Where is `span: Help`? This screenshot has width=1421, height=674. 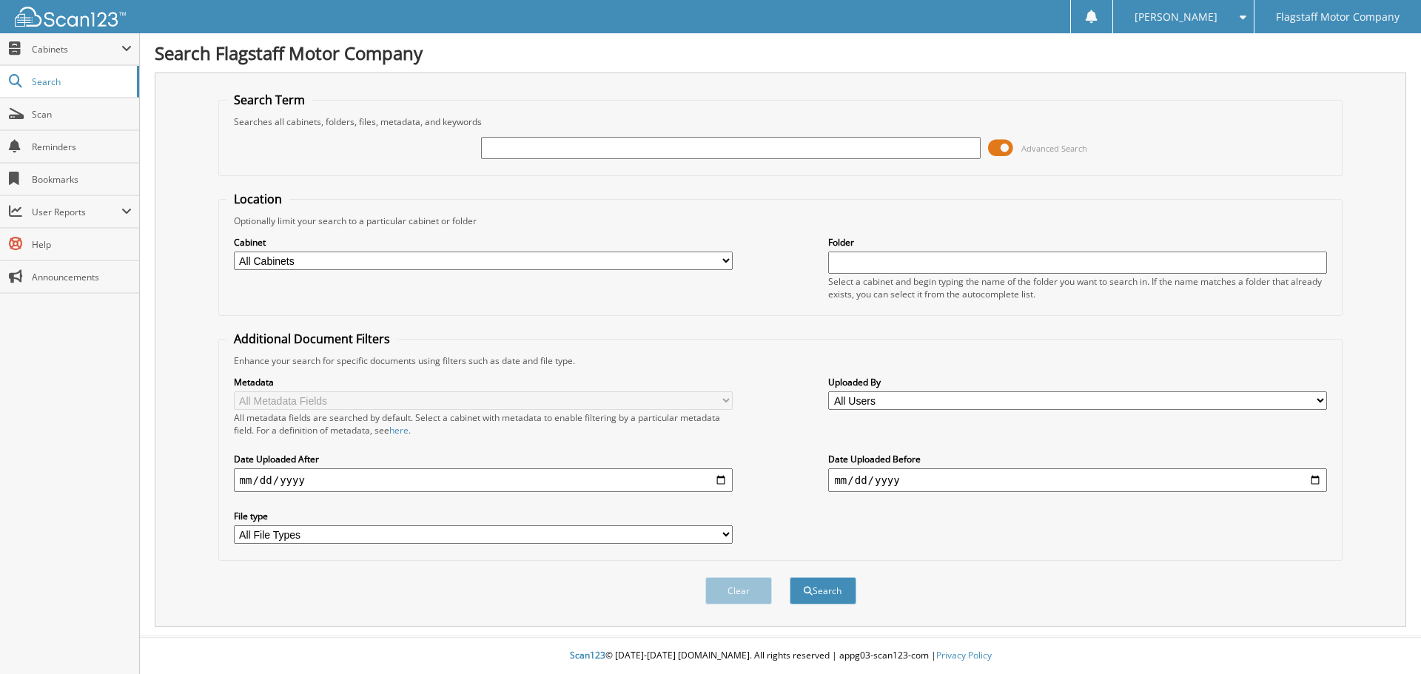
span: Help is located at coordinates (81, 244).